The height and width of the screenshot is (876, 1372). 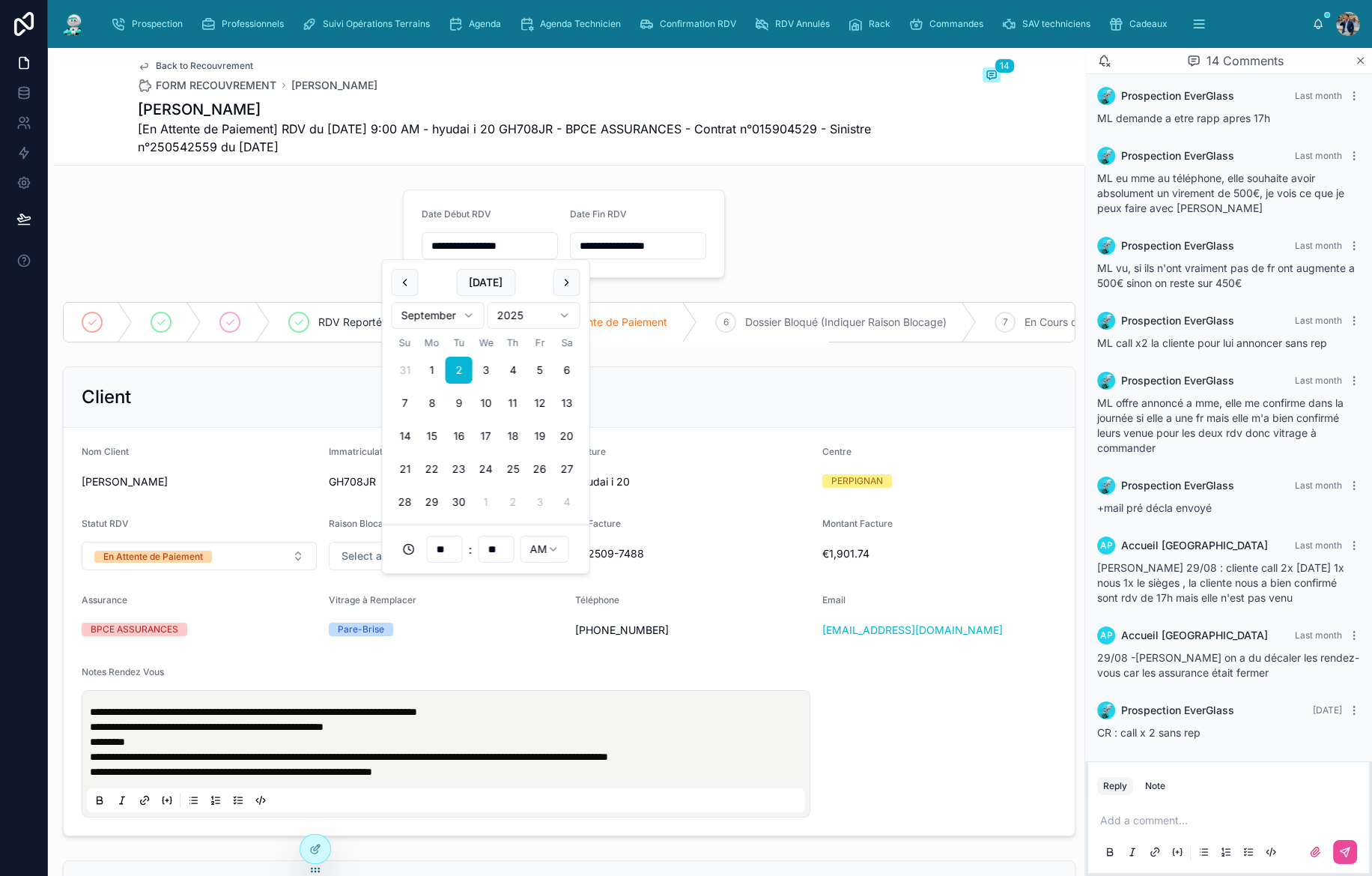 I want to click on a: Back to Recouvrement, so click(x=196, y=66).